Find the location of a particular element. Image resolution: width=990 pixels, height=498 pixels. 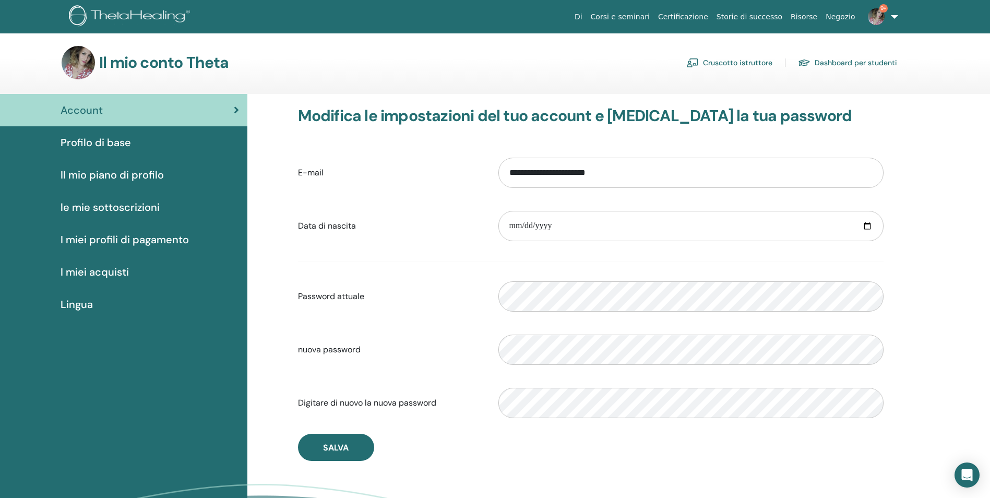

span: Il mio piano di profilo is located at coordinates (112, 175).